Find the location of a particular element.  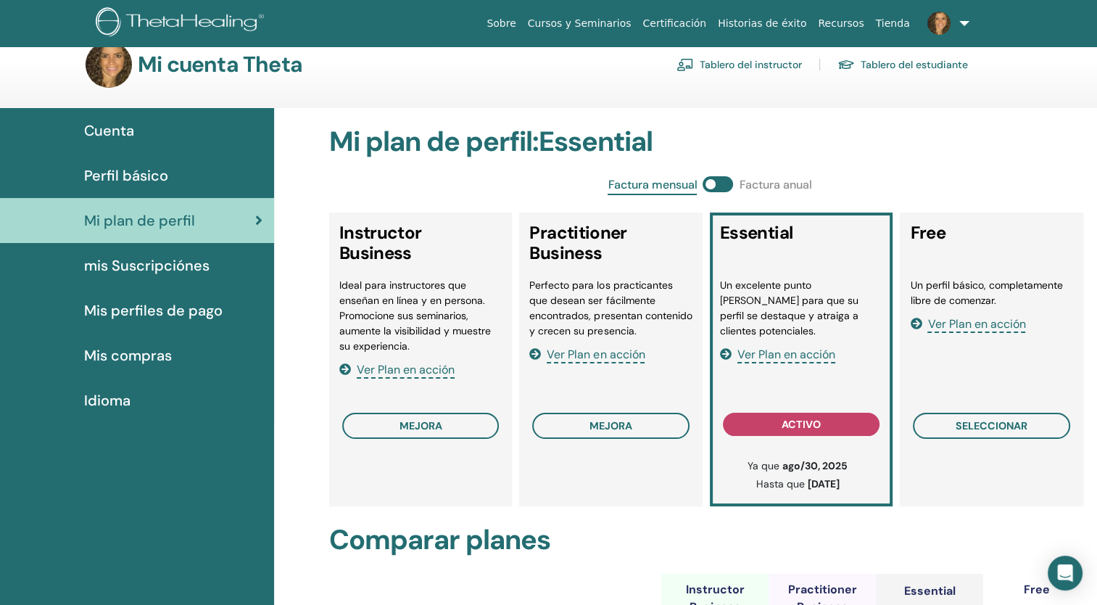

span: seleccionar is located at coordinates (991, 426).